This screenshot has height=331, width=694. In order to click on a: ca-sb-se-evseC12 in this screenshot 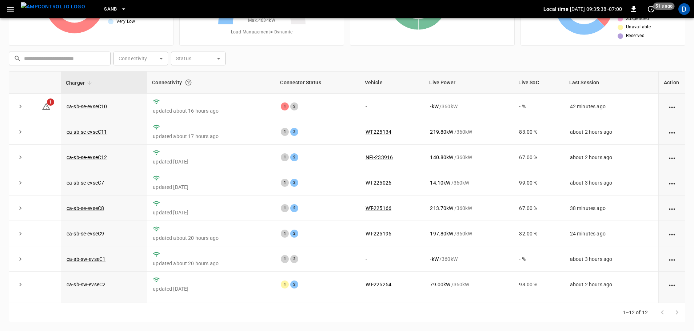, I will do `click(87, 157)`.